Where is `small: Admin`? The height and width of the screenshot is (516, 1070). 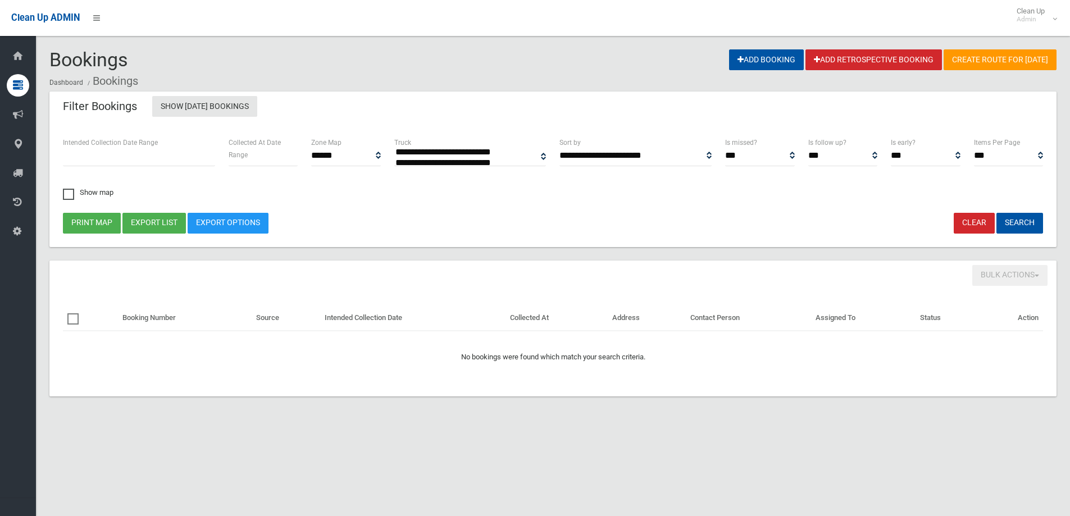 small: Admin is located at coordinates (1031, 19).